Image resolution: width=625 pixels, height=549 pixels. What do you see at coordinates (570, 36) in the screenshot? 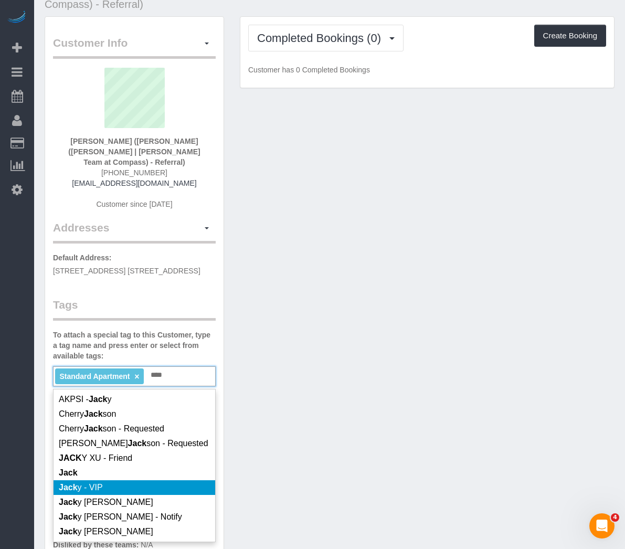
I see `button: Create Booking` at bounding box center [570, 36].